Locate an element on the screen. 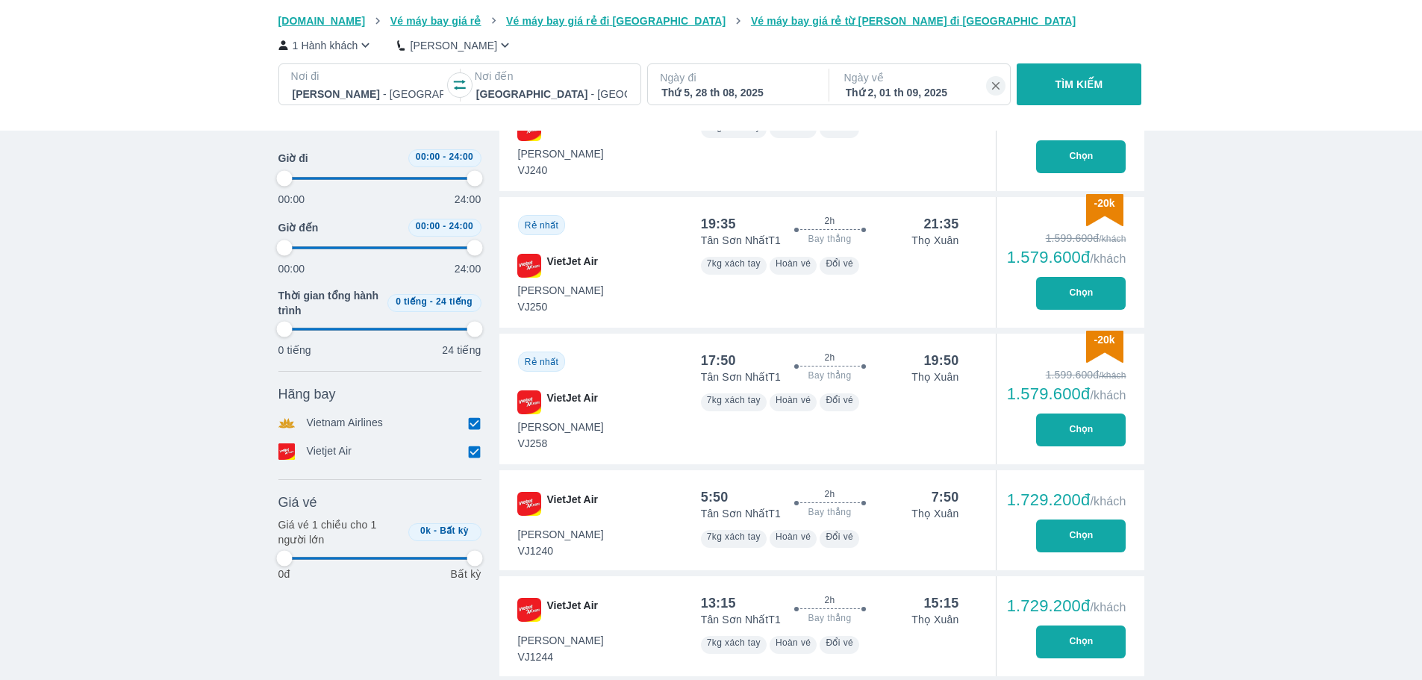  span: VJ1244 is located at coordinates (560, 657).